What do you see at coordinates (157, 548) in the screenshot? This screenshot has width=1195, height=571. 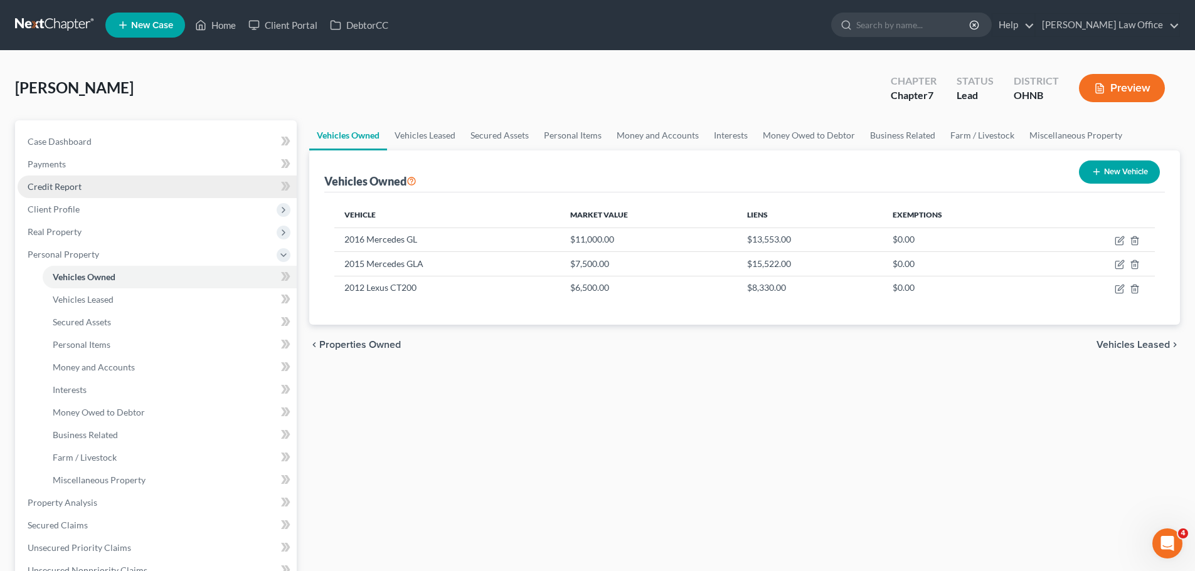 I see `a: Unsecured Priority Claims` at bounding box center [157, 548].